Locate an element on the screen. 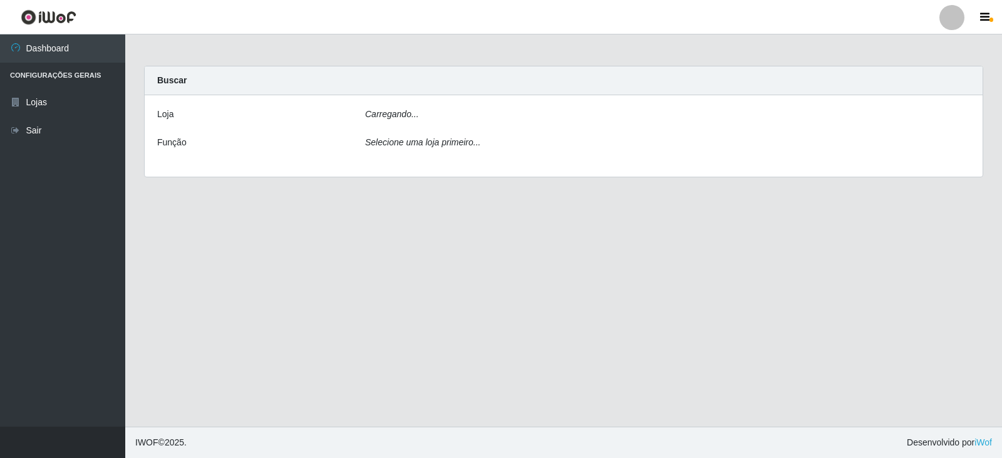  label: Função is located at coordinates (172, 142).